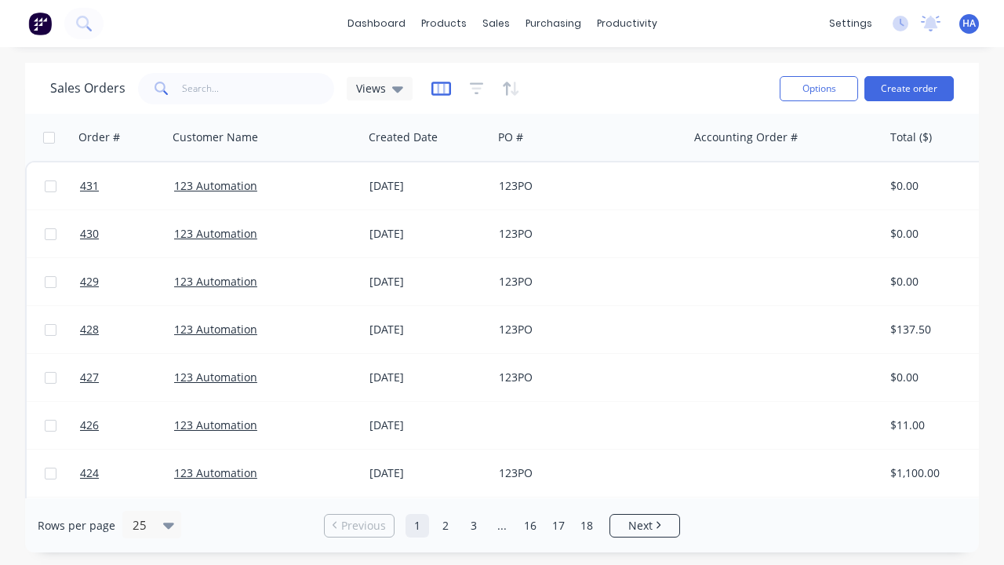 Image resolution: width=1004 pixels, height=565 pixels. What do you see at coordinates (558, 525) in the screenshot?
I see `a: Page 17` at bounding box center [558, 525].